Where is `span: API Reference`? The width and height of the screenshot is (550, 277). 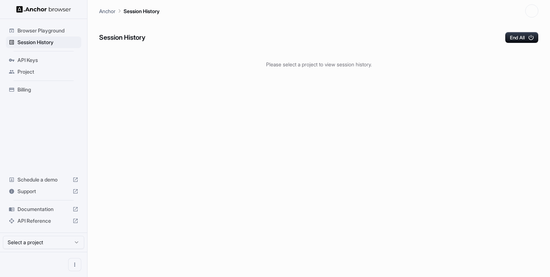 span: API Reference is located at coordinates (43, 221).